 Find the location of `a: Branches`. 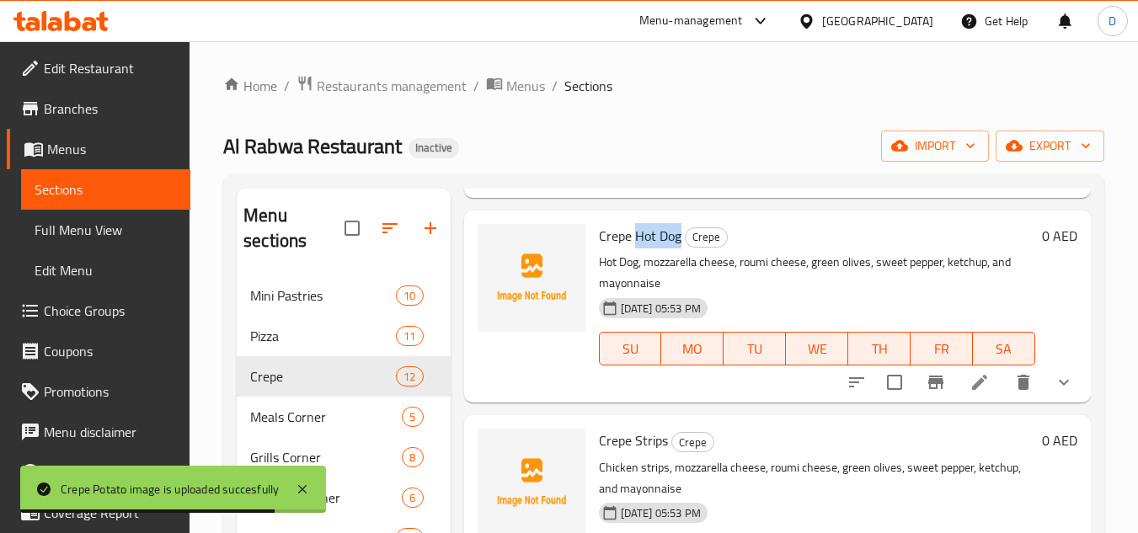

a: Branches is located at coordinates (99, 109).